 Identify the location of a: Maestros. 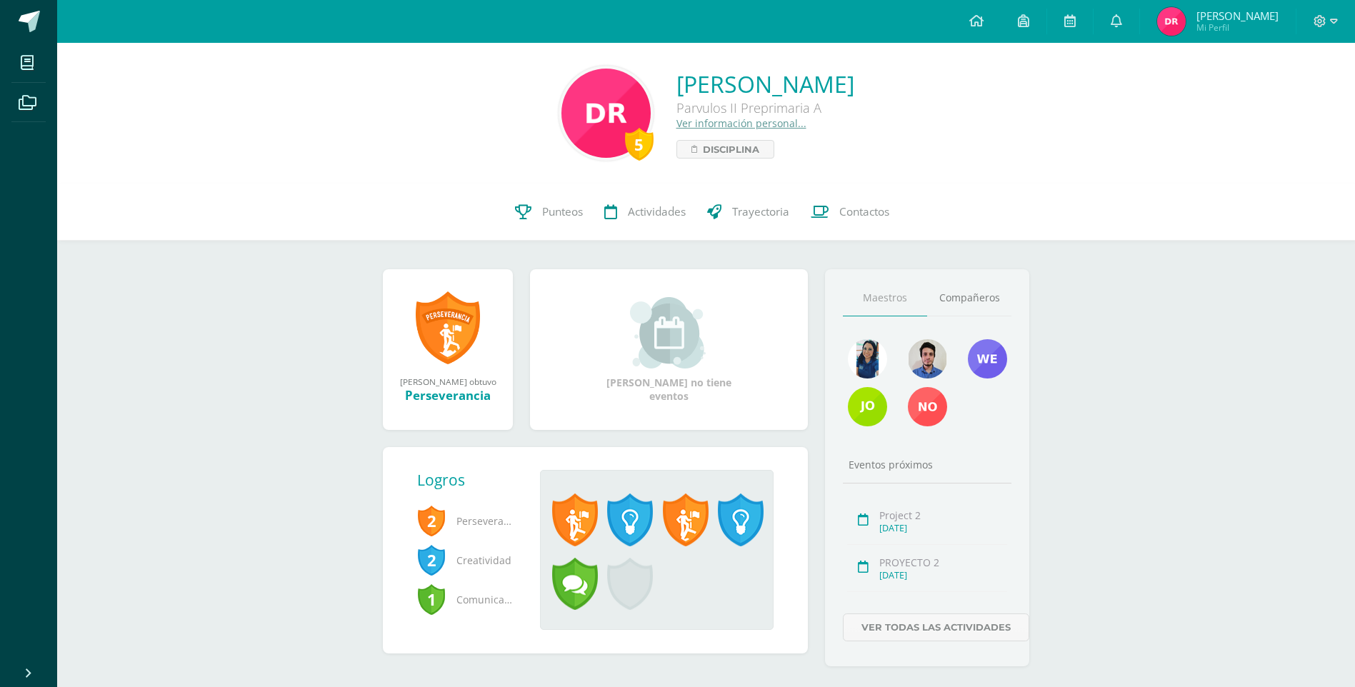
(885, 298).